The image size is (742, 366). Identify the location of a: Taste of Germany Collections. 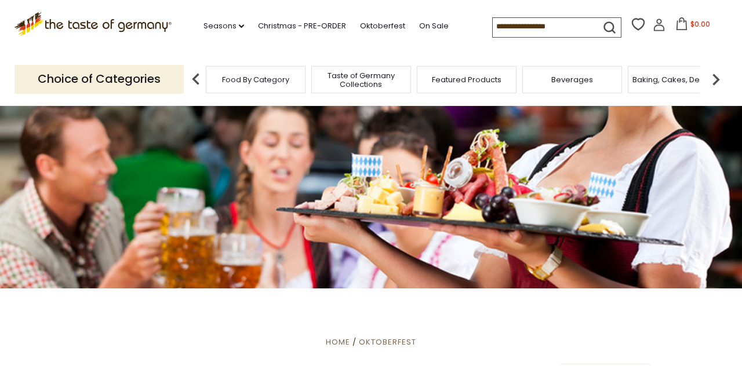
(361, 80).